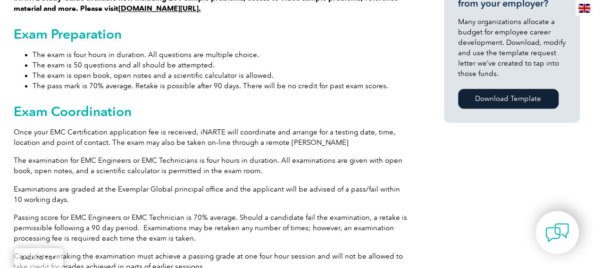 Image resolution: width=593 pixels, height=268 pixels. Describe the element at coordinates (39, 258) in the screenshot. I see `a: BACK TO TOP` at that location.